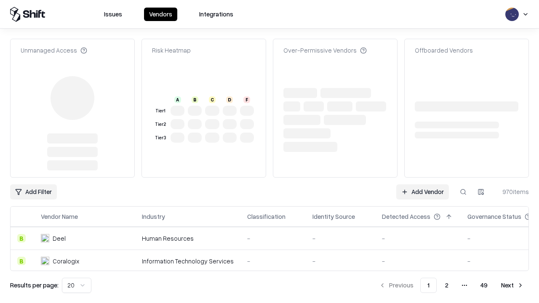 This screenshot has width=539, height=303. Describe the element at coordinates (212, 100) in the screenshot. I see `div: C` at that location.